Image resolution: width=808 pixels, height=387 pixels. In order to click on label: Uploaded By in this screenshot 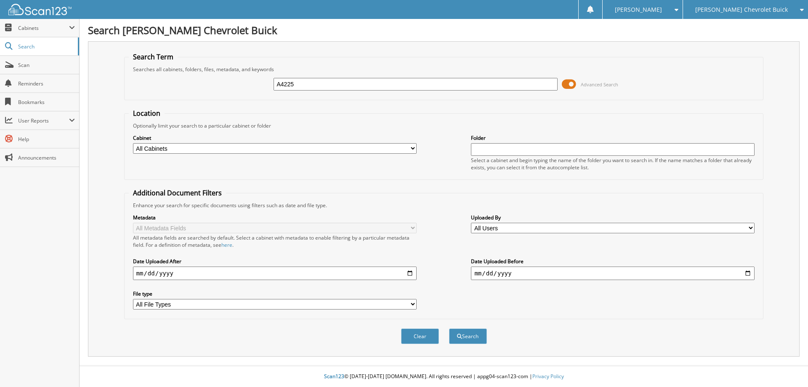, I will do `click(613, 217)`.